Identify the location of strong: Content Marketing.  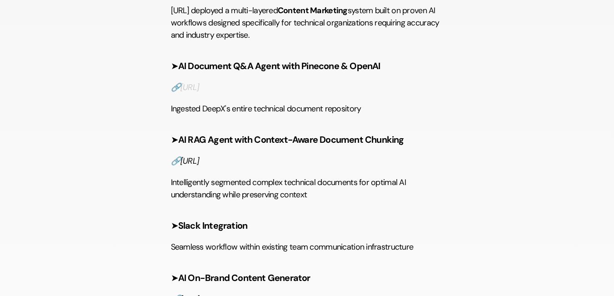
(313, 10).